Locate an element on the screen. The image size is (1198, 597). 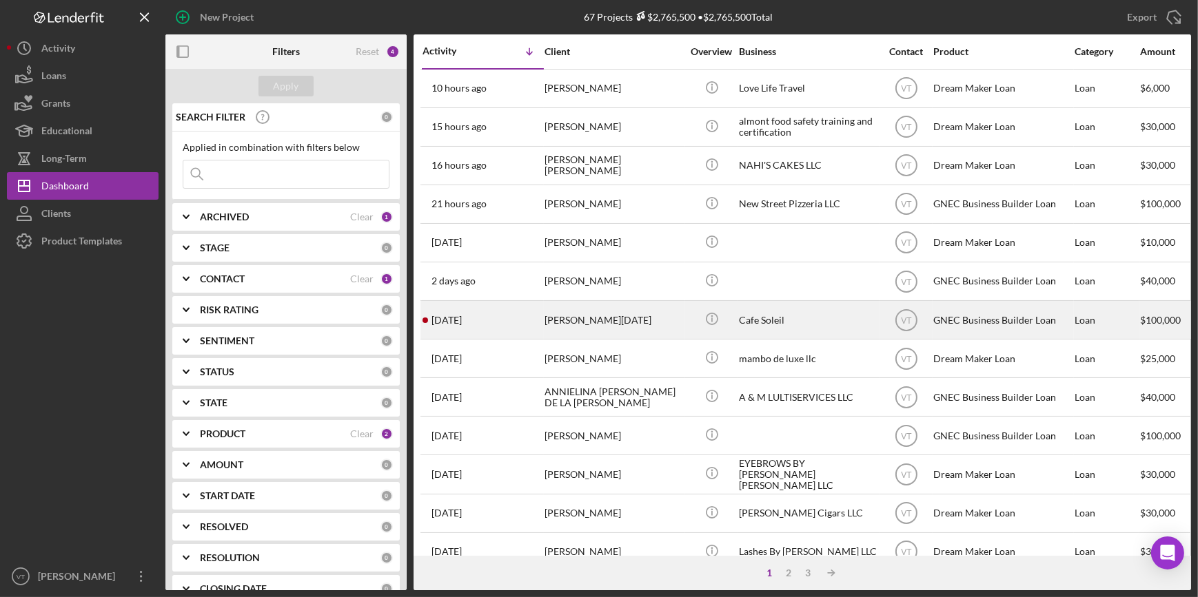
div: Product Templates is located at coordinates (81, 243).